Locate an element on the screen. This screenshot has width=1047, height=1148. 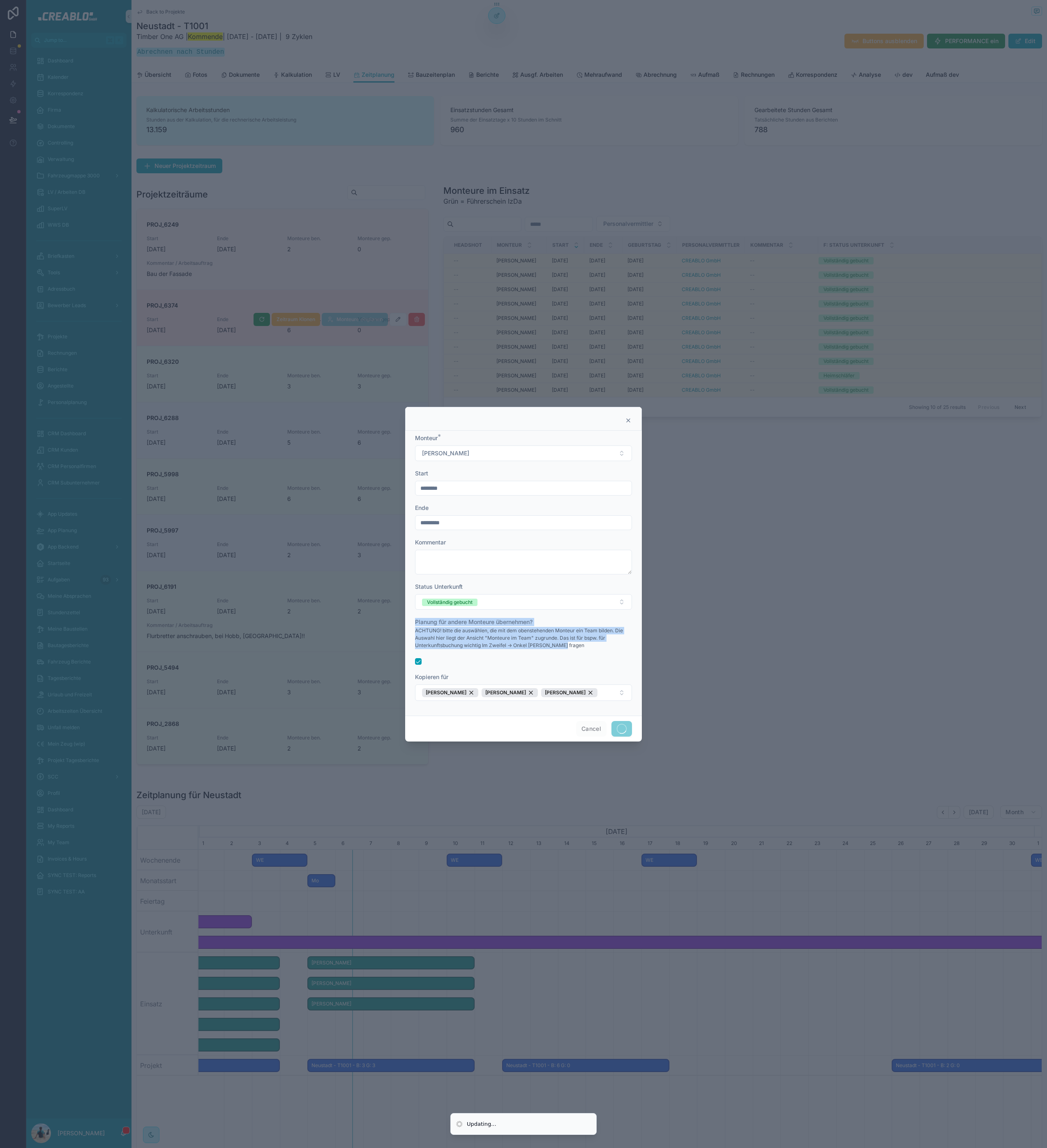
button: Unselect 3570 is located at coordinates (509, 692).